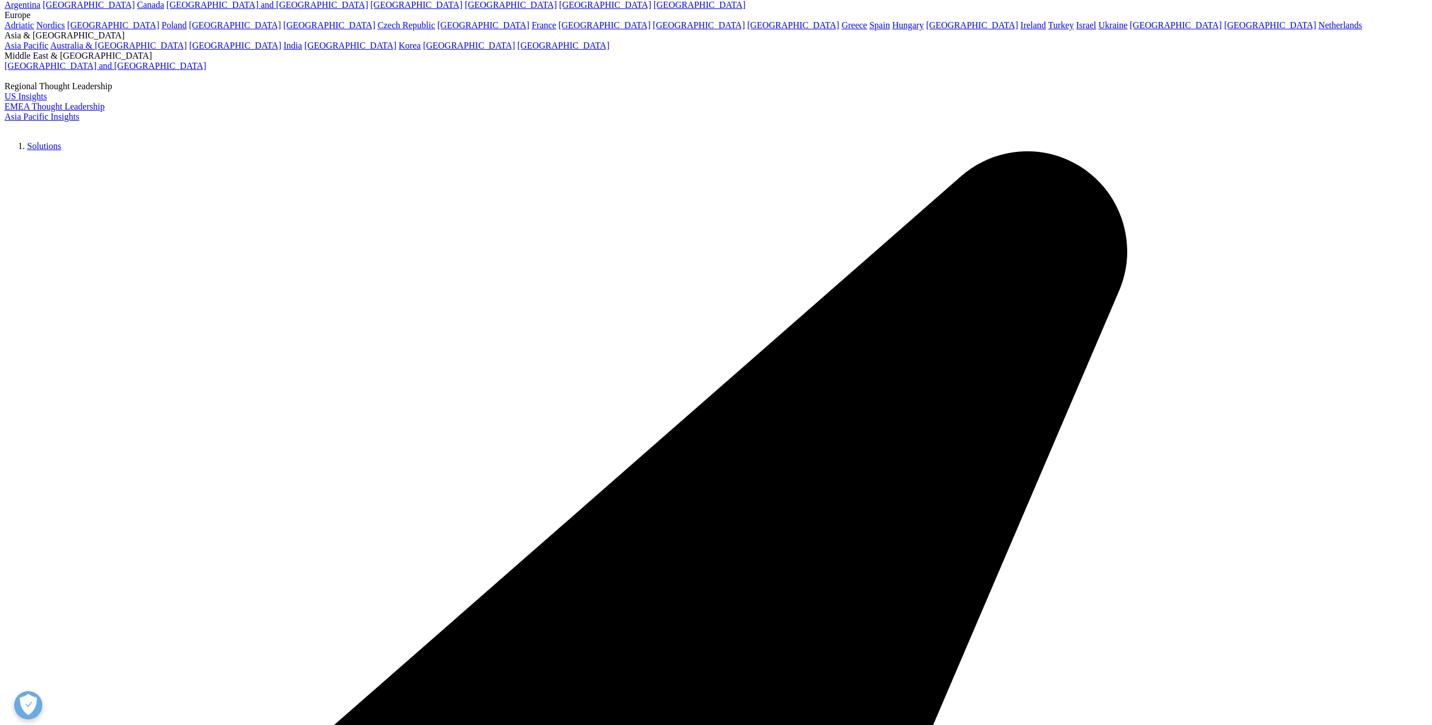 The image size is (1432, 725). I want to click on a: Greece, so click(854, 25).